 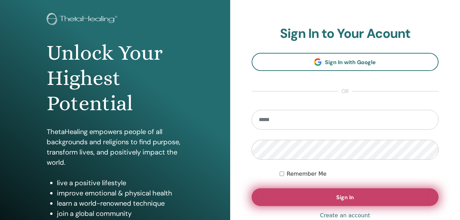 I want to click on label: Remember Me, so click(x=307, y=174).